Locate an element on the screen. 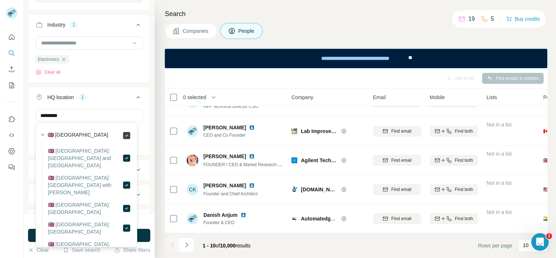 The height and width of the screenshot is (258, 556). span: AVP Technical Director CSO is located at coordinates (231, 106).